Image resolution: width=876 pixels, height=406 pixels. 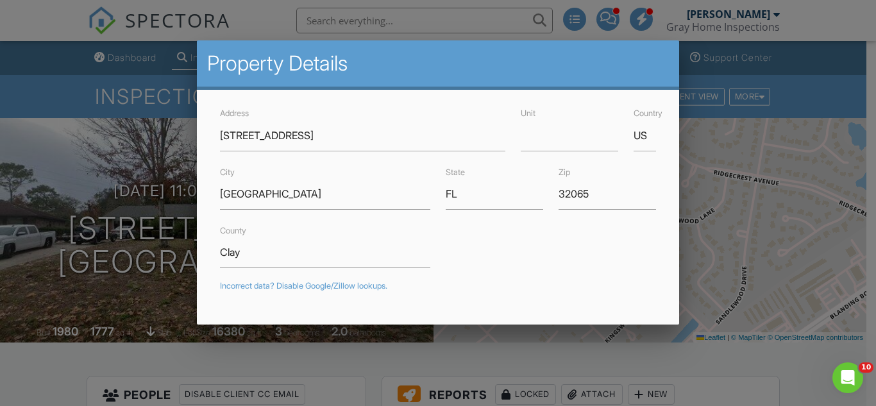 I want to click on span: 10, so click(x=865, y=367).